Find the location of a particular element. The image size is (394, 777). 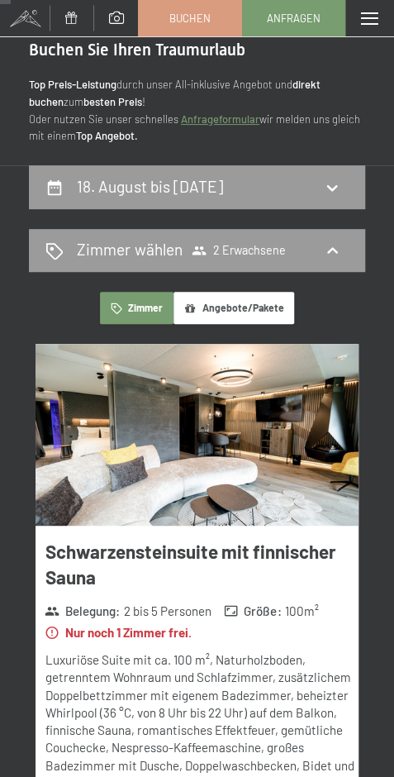

strong: besten Preis is located at coordinates (112, 102).